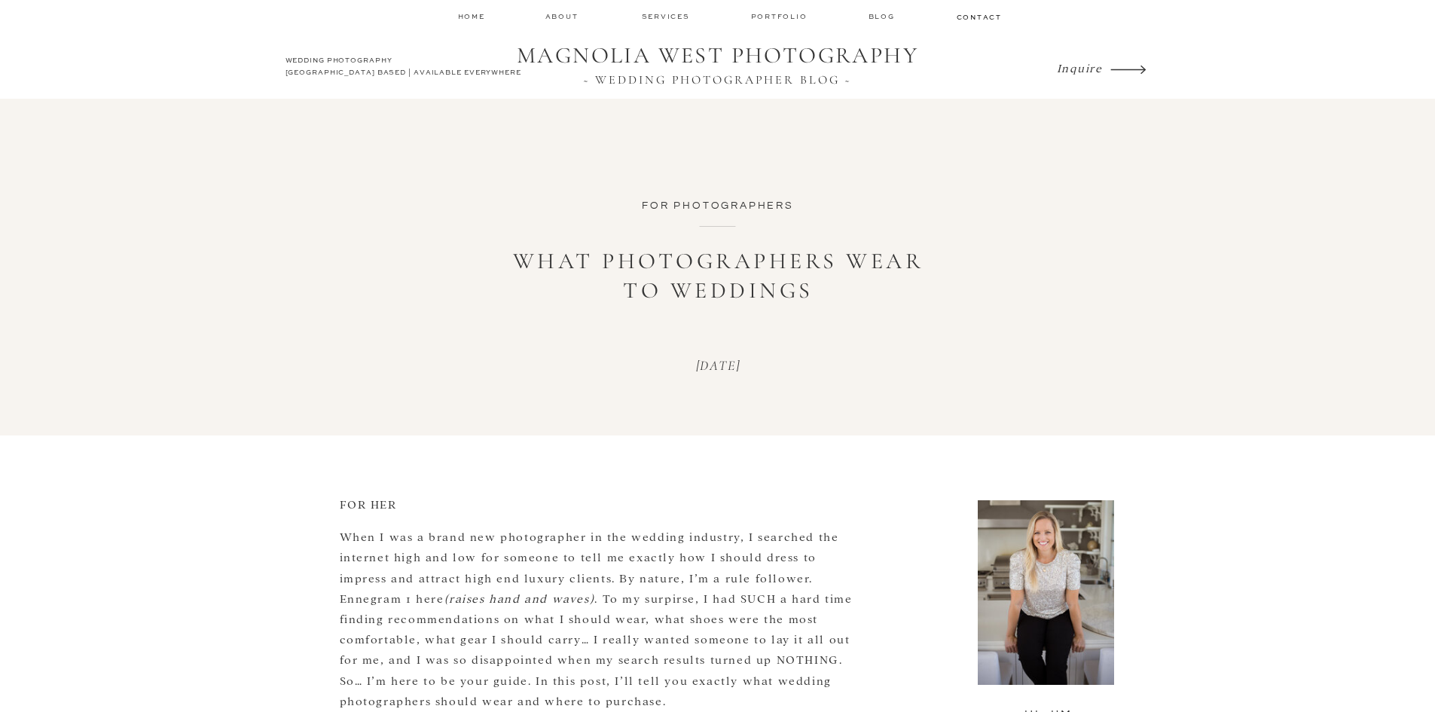 The width and height of the screenshot is (1435, 712). Describe the element at coordinates (1079, 67) in the screenshot. I see `i: Inquire` at that location.